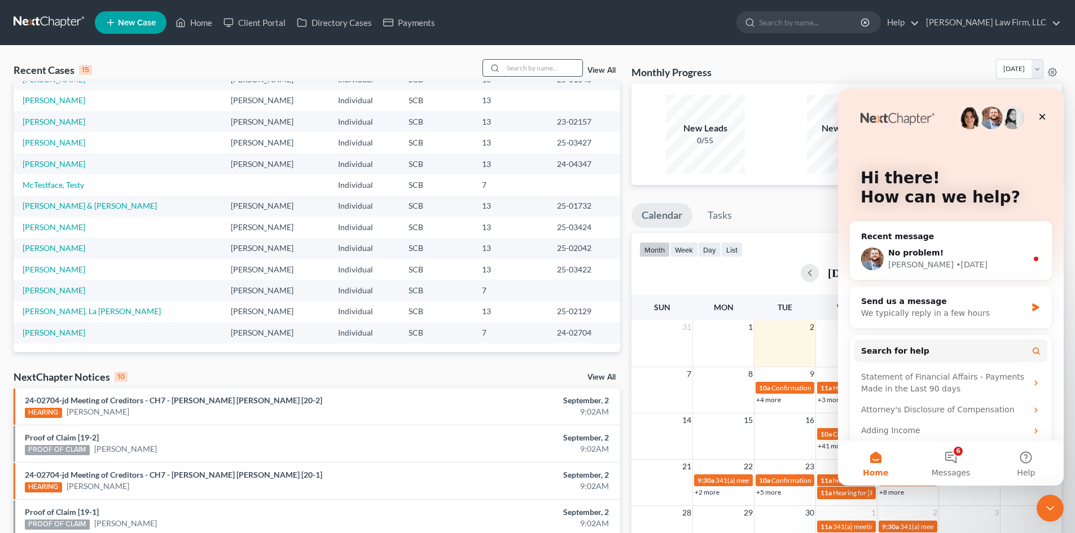 Image resolution: width=1075 pixels, height=533 pixels. I want to click on div: 0/55, so click(705, 141).